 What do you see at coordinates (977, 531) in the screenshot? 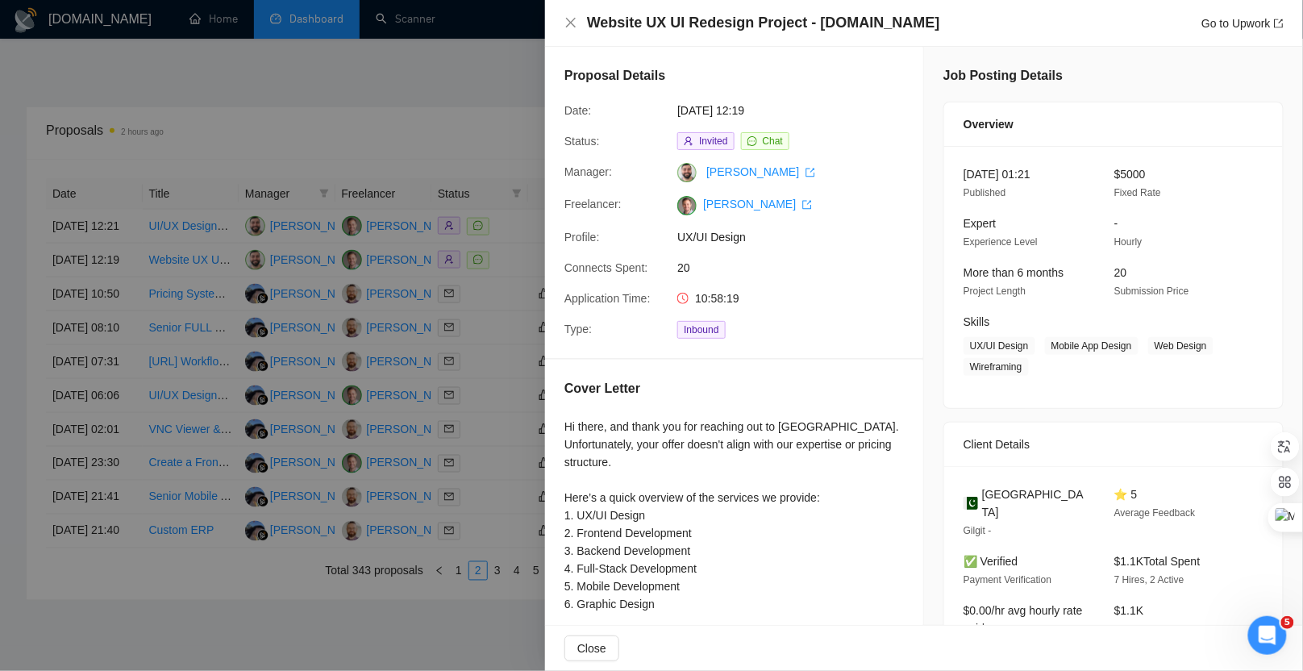
I see `span: Gilgit -` at bounding box center [977, 531].